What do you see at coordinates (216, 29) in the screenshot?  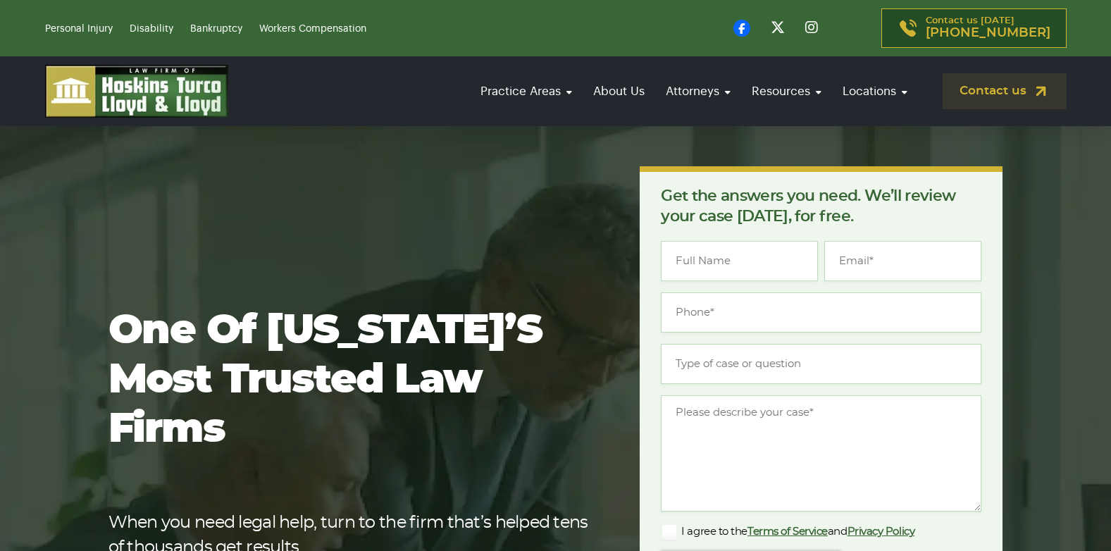 I see `a: Bankruptcy` at bounding box center [216, 29].